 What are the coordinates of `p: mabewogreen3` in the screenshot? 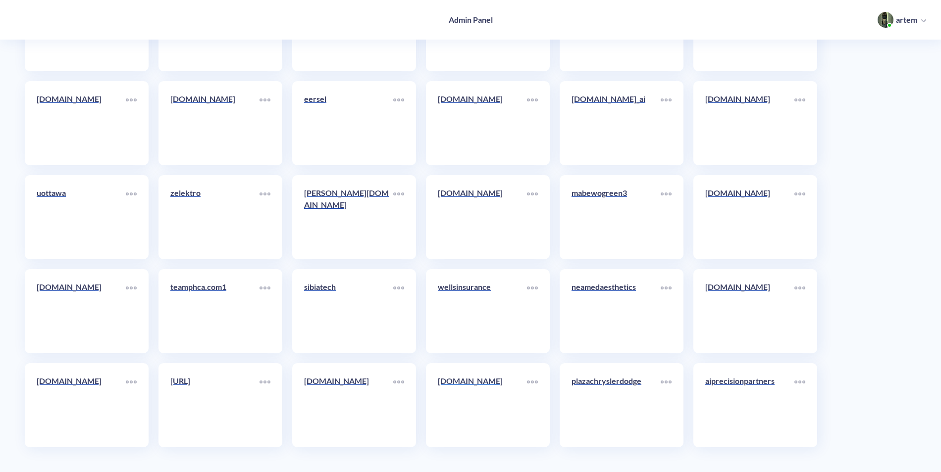 It's located at (616, 193).